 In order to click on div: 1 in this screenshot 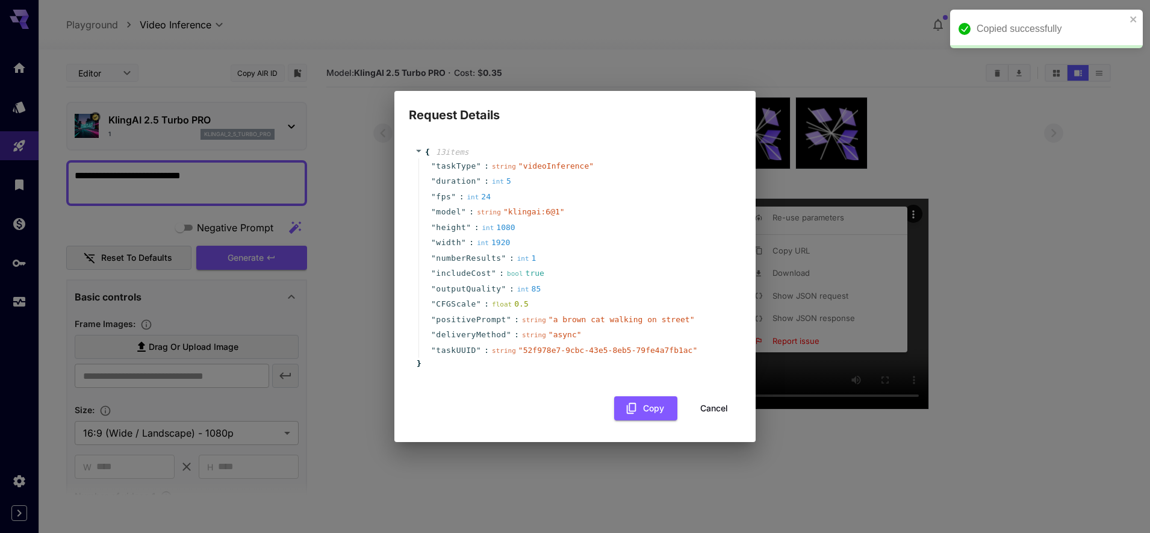, I will do `click(527, 258)`.